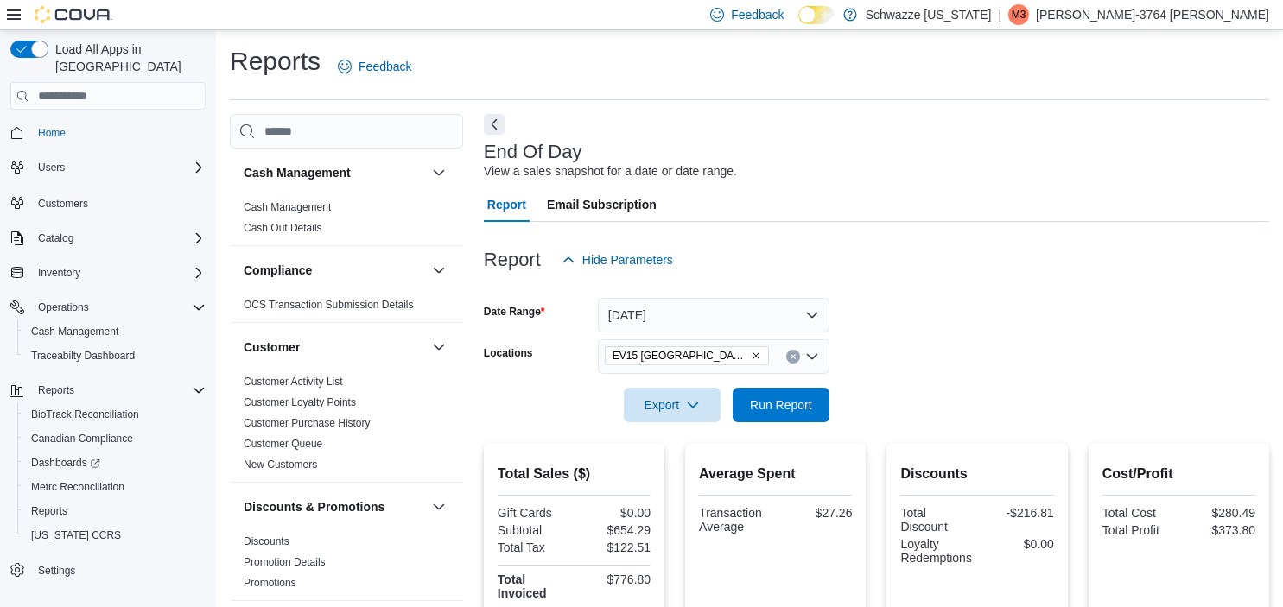  Describe the element at coordinates (775, 474) in the screenshot. I see `h2: Average Spent` at that location.